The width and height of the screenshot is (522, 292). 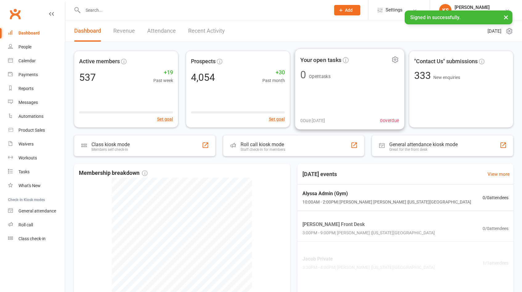 I want to click on a: Clubworx, so click(x=15, y=14).